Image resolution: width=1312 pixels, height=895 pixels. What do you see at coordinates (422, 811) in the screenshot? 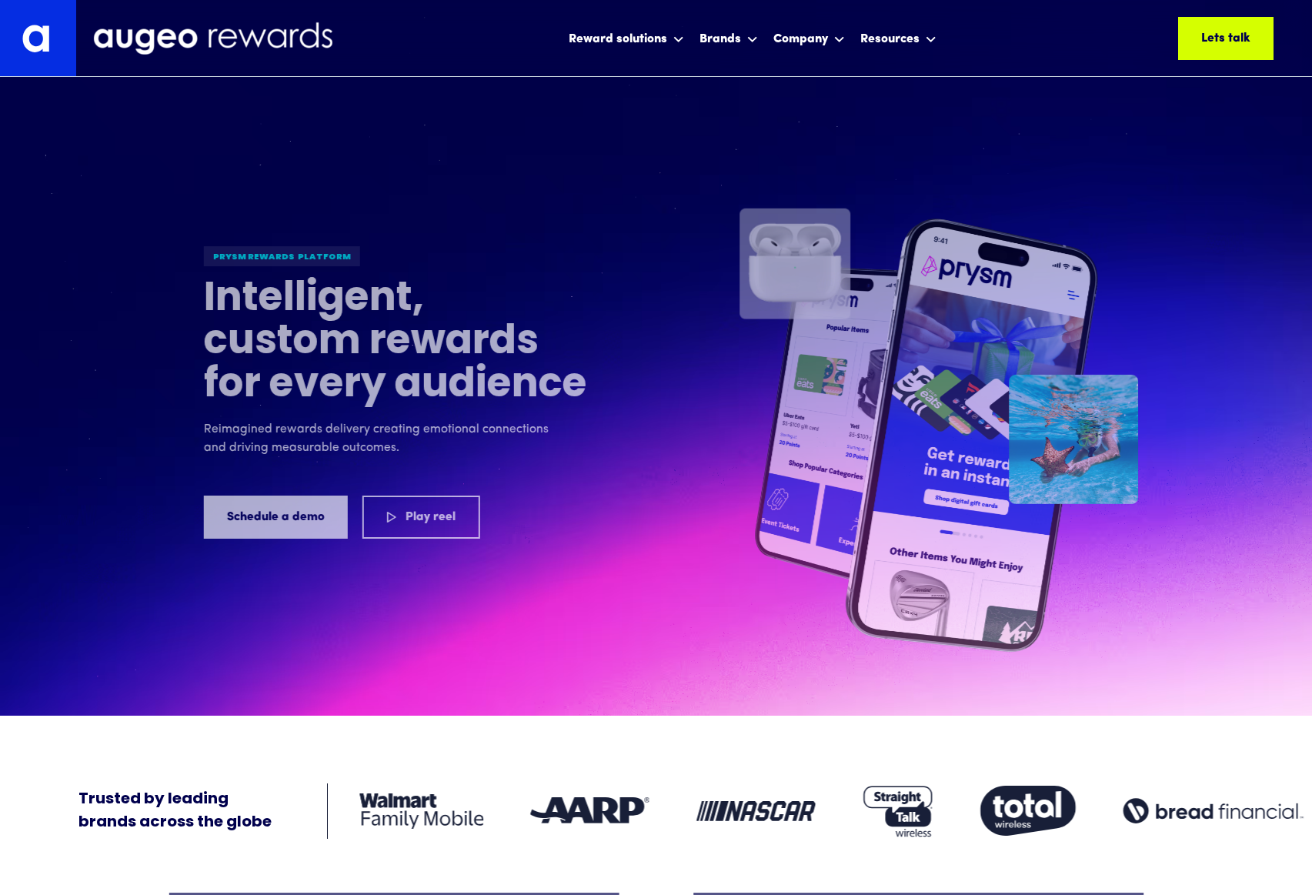
I see `img: Client logo: Walmart Family Mobile` at bounding box center [422, 811].